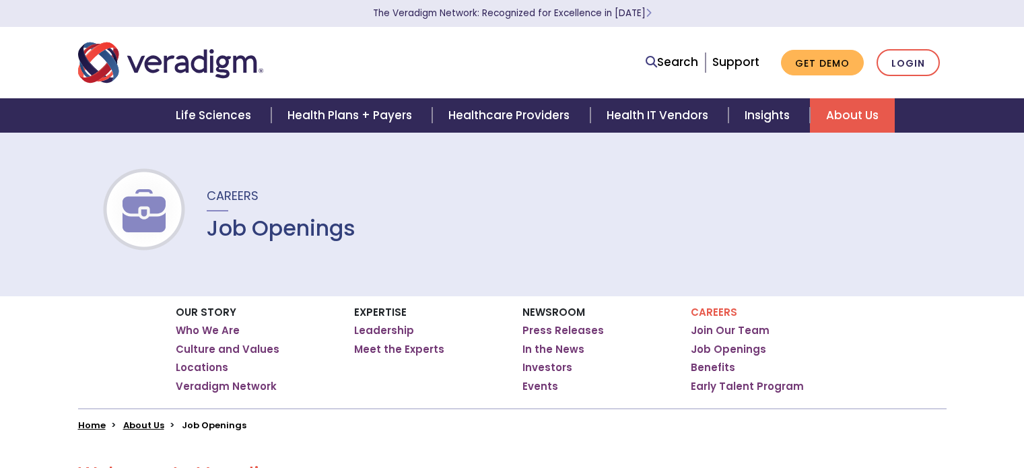  Describe the element at coordinates (202, 368) in the screenshot. I see `a: Locations` at that location.